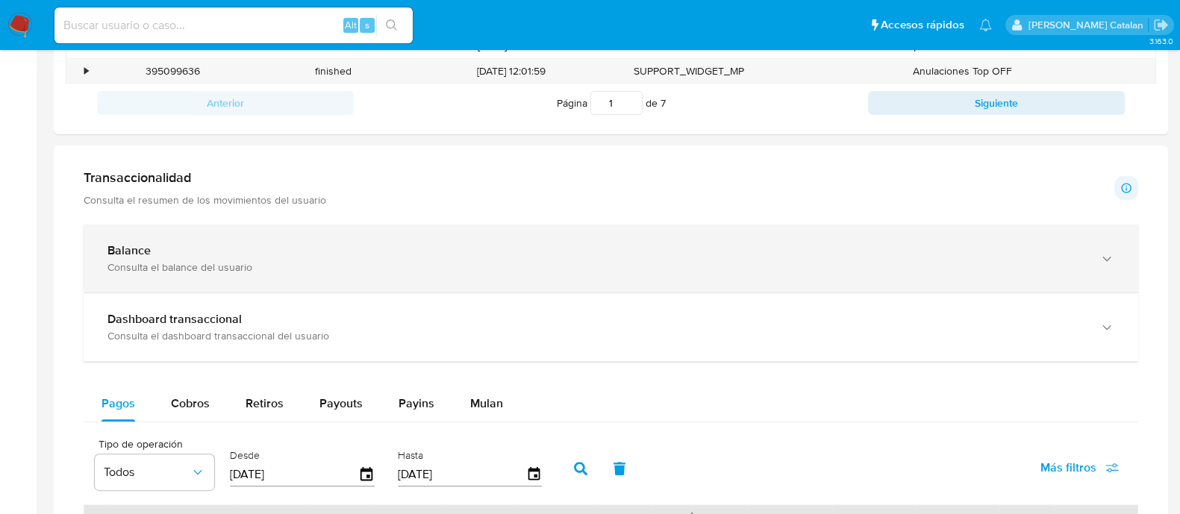 The height and width of the screenshot is (514, 1180). What do you see at coordinates (663, 103) in the screenshot?
I see `span: 7` at bounding box center [663, 103].